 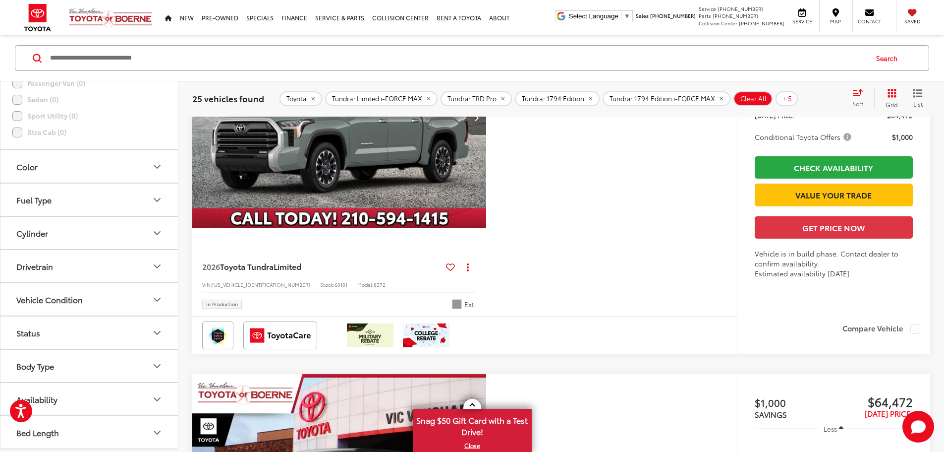 What do you see at coordinates (111, 17) in the screenshot?
I see `img: Vic Vaughan Toyota of Boerne` at bounding box center [111, 17].